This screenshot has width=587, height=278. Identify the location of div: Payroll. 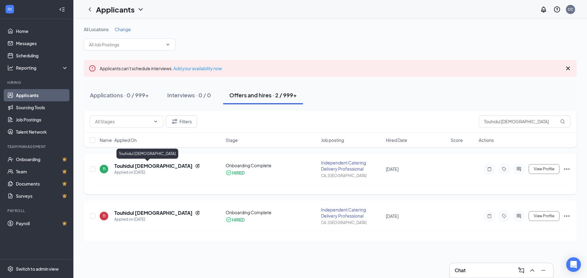
(37, 211).